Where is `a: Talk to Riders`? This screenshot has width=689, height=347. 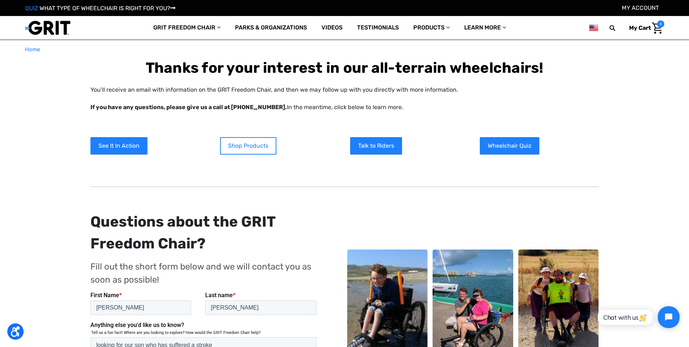 a: Talk to Riders is located at coordinates (376, 146).